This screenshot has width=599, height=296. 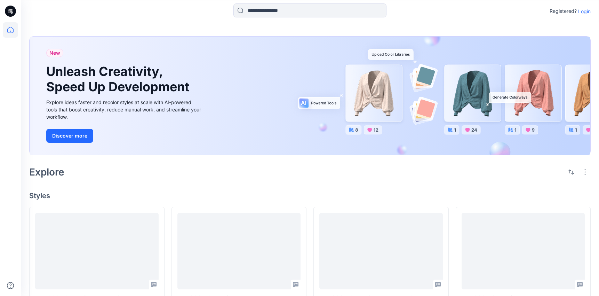 What do you see at coordinates (125, 109) in the screenshot?
I see `div: Explore ideas faster and recolor styles at scale with AI-powered tools that boost creativity, red...` at bounding box center [125, 109].